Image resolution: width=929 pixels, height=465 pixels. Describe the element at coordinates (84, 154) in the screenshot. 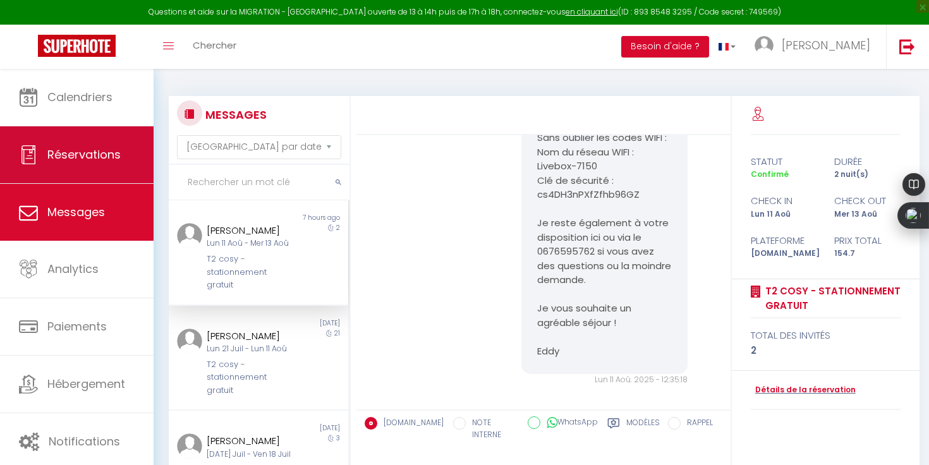

I see `span: Réservations` at that location.